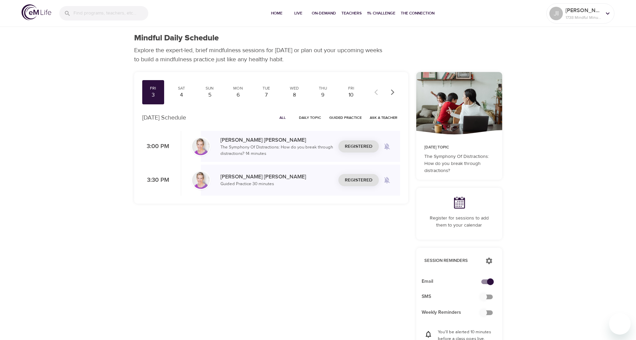  Describe the element at coordinates (381, 13) in the screenshot. I see `span: 1% Challenge` at that location.